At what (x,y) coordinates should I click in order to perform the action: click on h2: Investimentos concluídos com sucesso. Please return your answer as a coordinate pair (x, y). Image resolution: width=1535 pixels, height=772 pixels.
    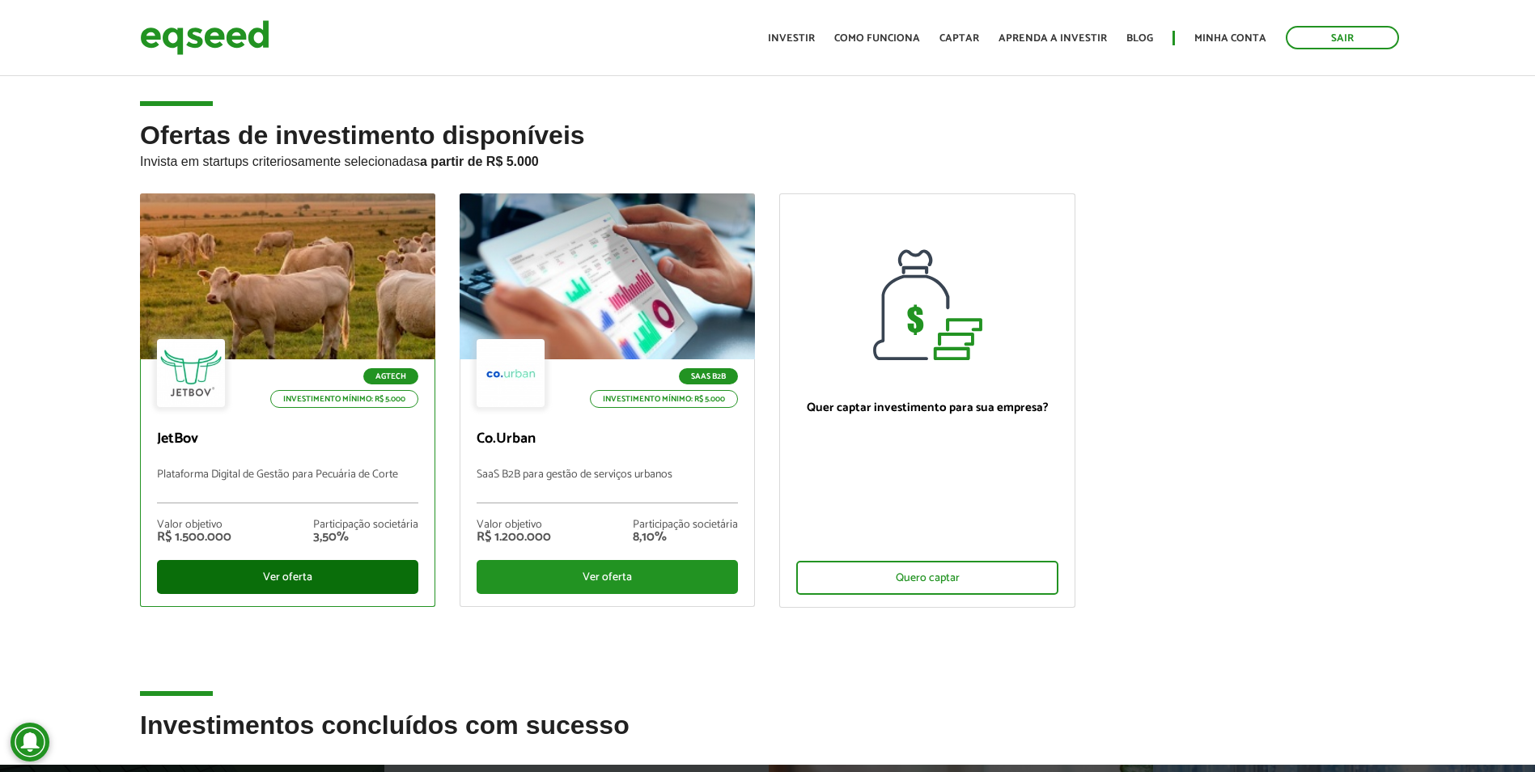
    Looking at the image, I should click on (767, 737).